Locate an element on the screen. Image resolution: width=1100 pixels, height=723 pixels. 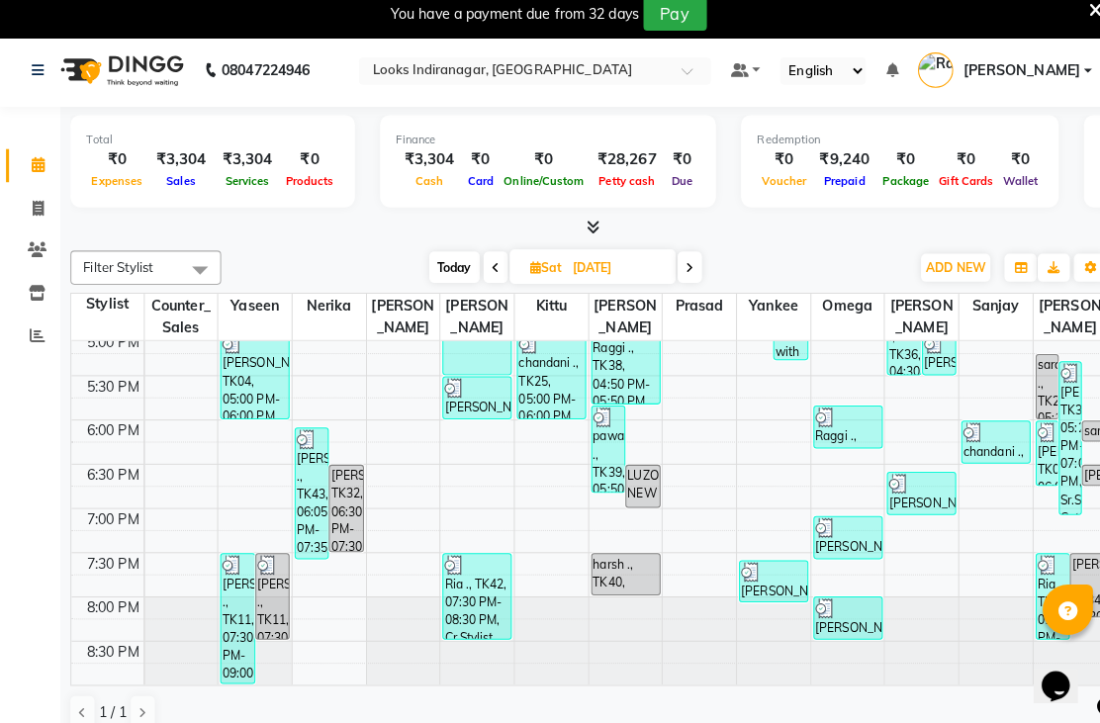
span: Voucher is located at coordinates (771, 190).